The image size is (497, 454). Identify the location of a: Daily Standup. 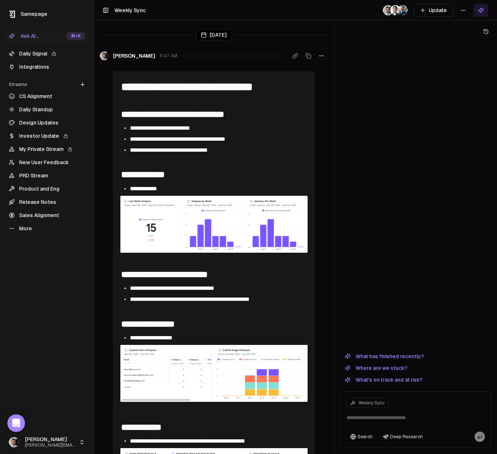
(47, 109).